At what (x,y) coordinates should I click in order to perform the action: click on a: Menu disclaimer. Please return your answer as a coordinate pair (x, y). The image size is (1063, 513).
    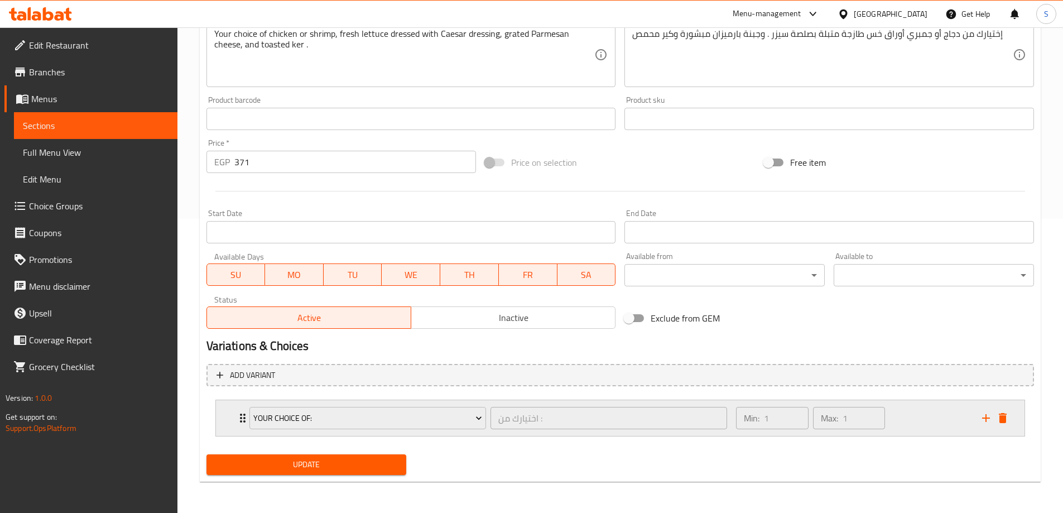
    Looking at the image, I should click on (91, 286).